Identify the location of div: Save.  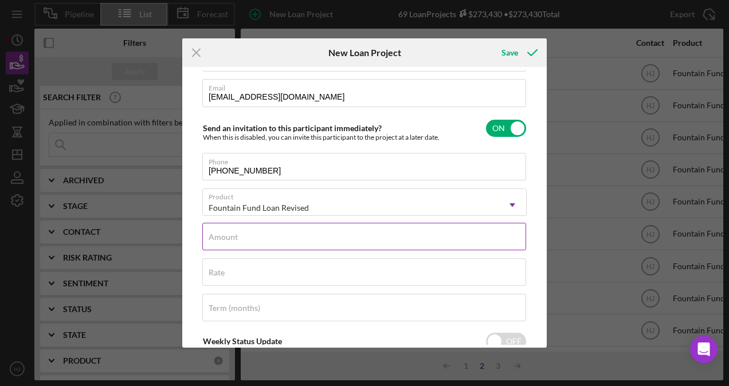
(509, 53).